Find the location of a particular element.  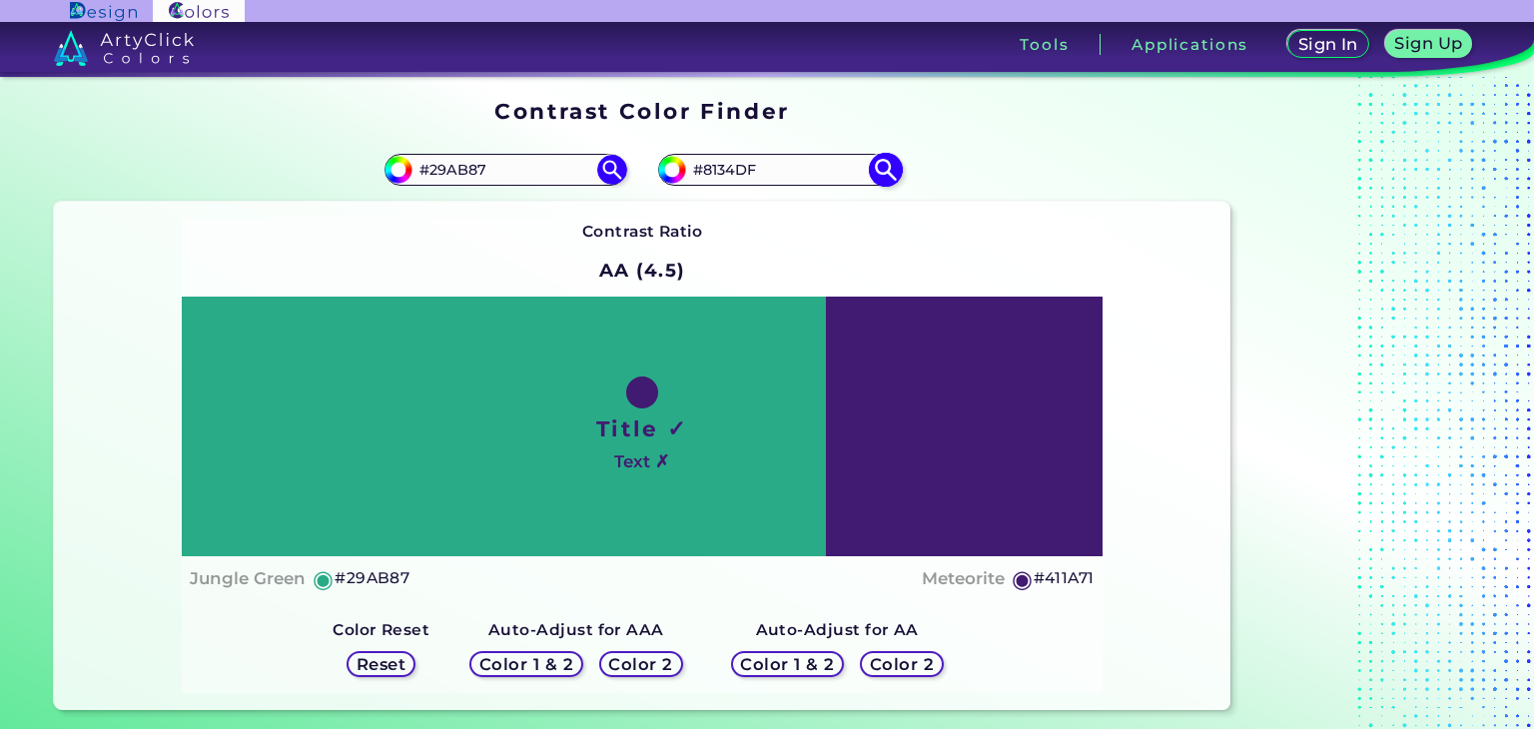

h5: Sign Up is located at coordinates (1429, 43).